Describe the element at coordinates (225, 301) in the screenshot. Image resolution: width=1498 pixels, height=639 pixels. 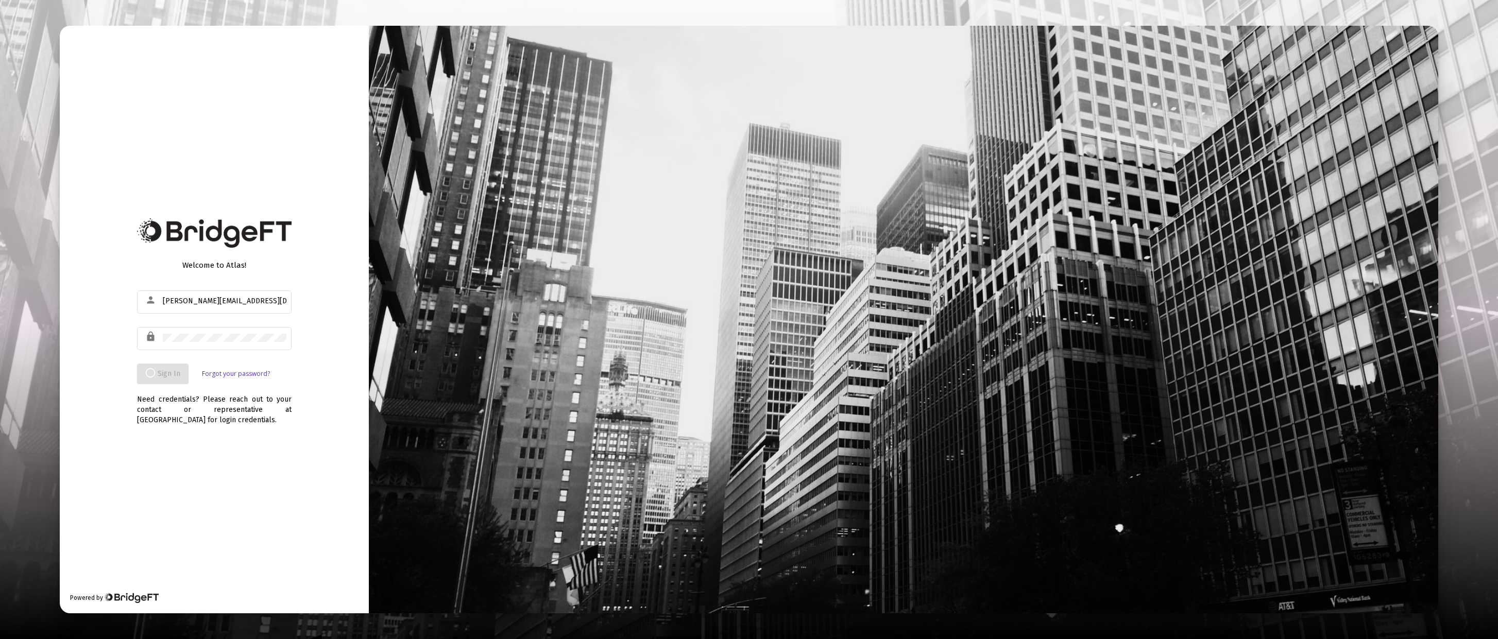
I see `input: Email or Username` at that location.